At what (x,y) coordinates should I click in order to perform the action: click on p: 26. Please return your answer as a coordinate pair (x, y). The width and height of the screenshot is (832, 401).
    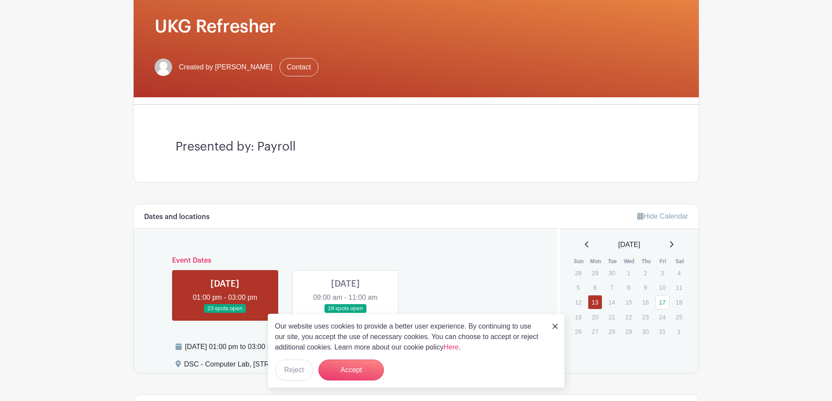
    Looking at the image, I should click on (578, 331).